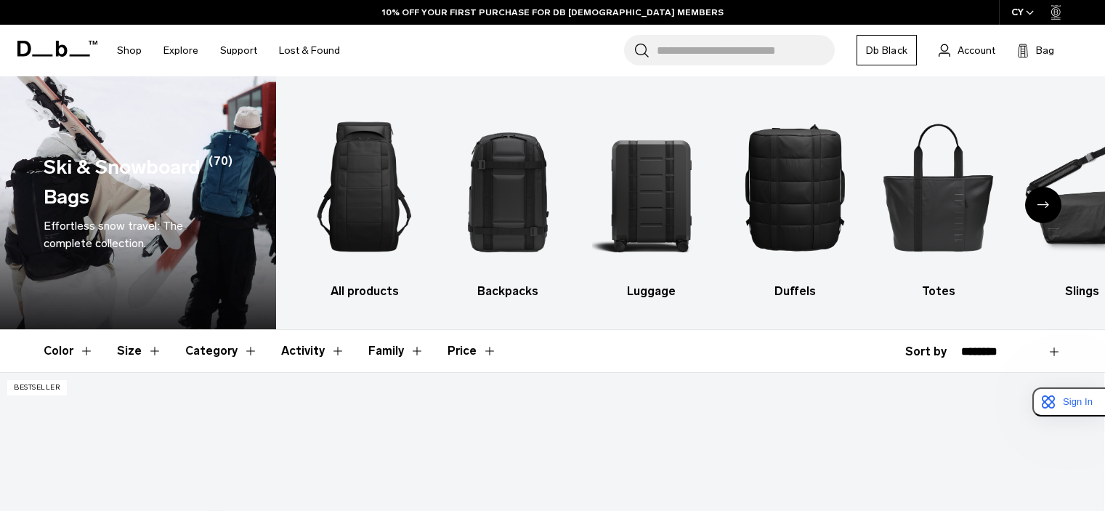 The height and width of the screenshot is (511, 1105). What do you see at coordinates (939, 199) in the screenshot?
I see `a: Db Totes` at bounding box center [939, 199].